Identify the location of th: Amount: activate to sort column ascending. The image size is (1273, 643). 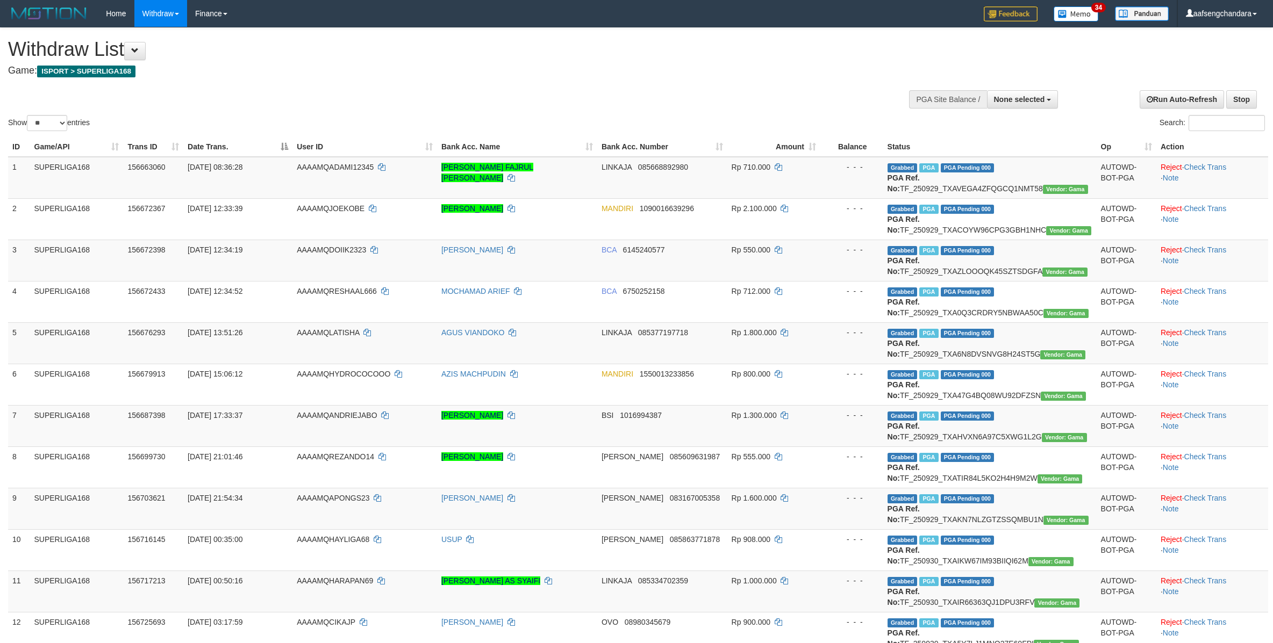
(773, 147).